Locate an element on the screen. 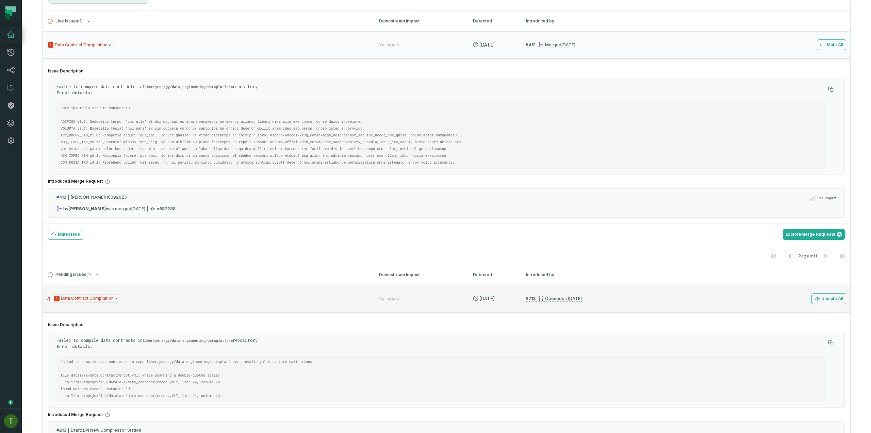  button: Mute All is located at coordinates (832, 45).